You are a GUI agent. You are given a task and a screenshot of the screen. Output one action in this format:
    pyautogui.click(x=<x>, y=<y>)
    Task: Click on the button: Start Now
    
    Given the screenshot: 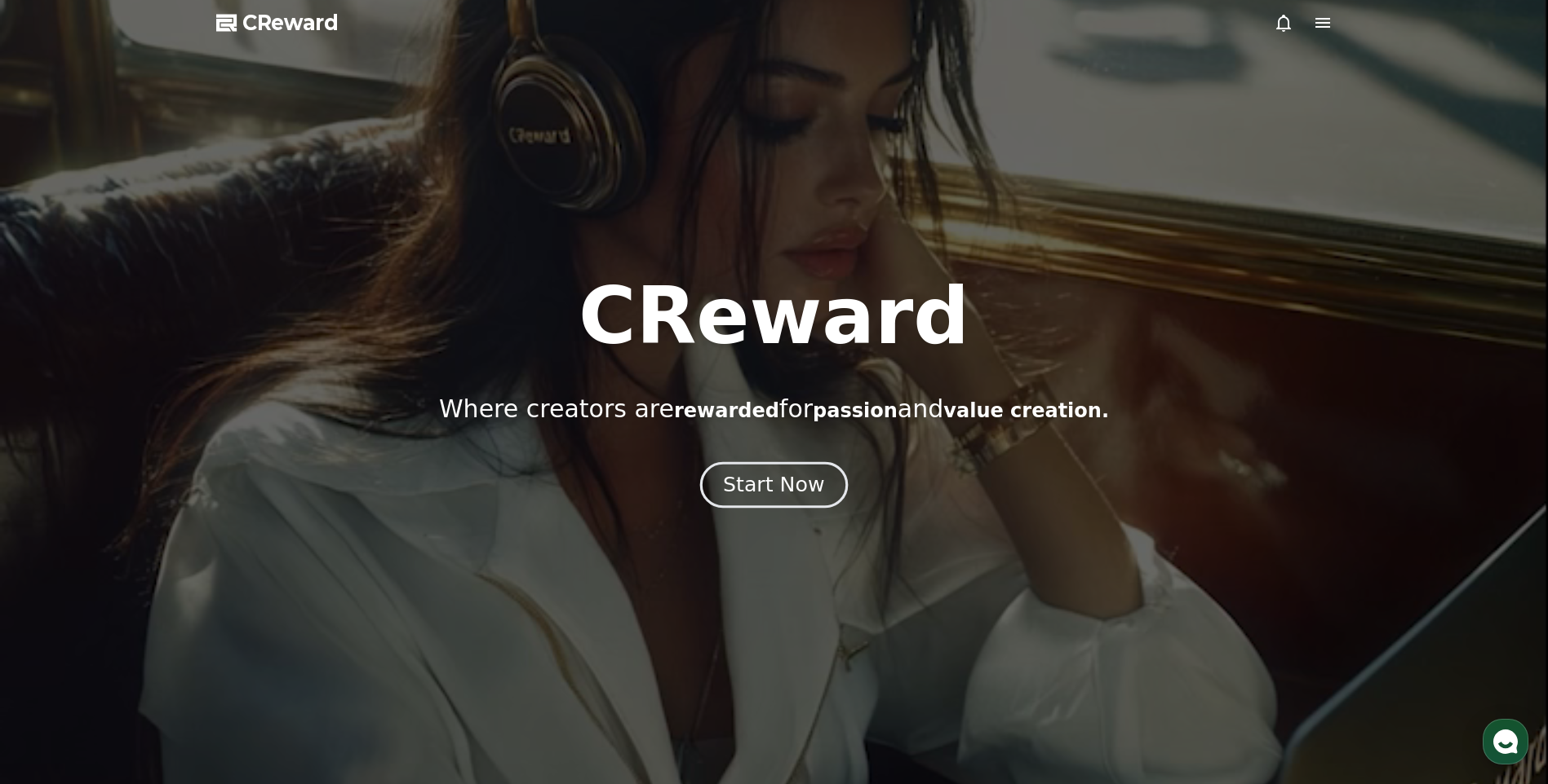 What is the action you would take?
    pyautogui.click(x=774, y=485)
    